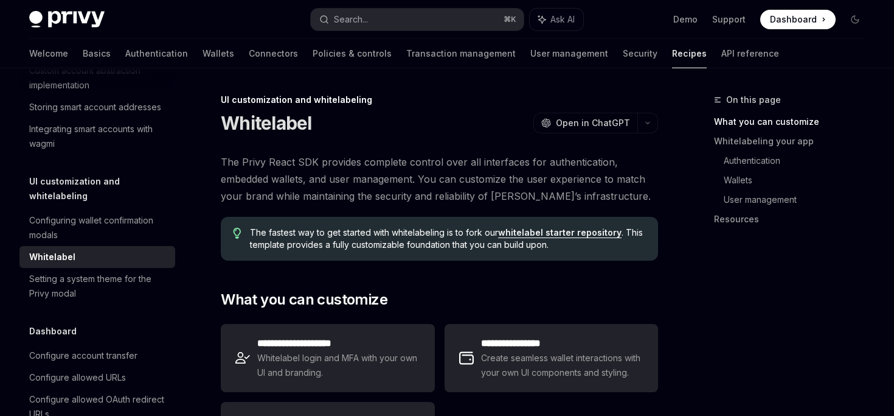  What do you see at coordinates (97, 355) in the screenshot?
I see `a: Configure account transfer` at bounding box center [97, 355].